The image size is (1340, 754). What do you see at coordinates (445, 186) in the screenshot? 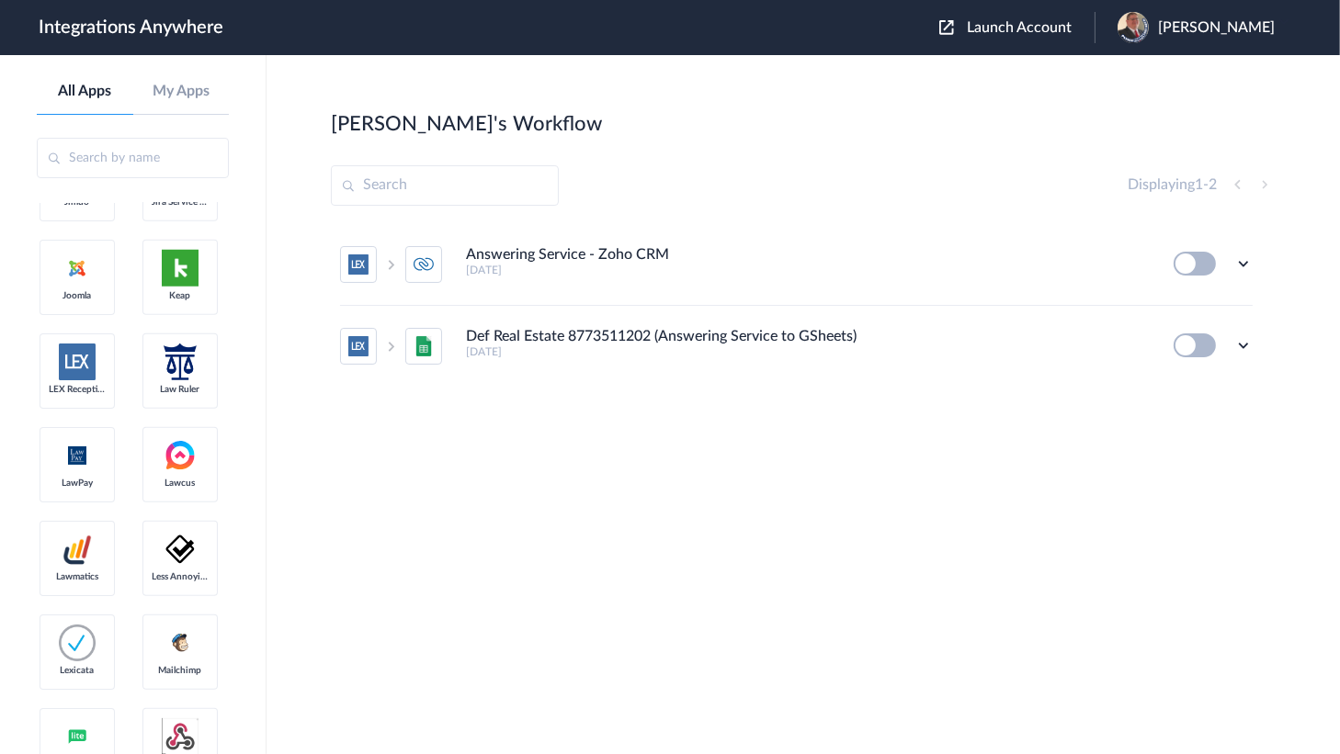
I see `input: Search` at bounding box center [445, 186].